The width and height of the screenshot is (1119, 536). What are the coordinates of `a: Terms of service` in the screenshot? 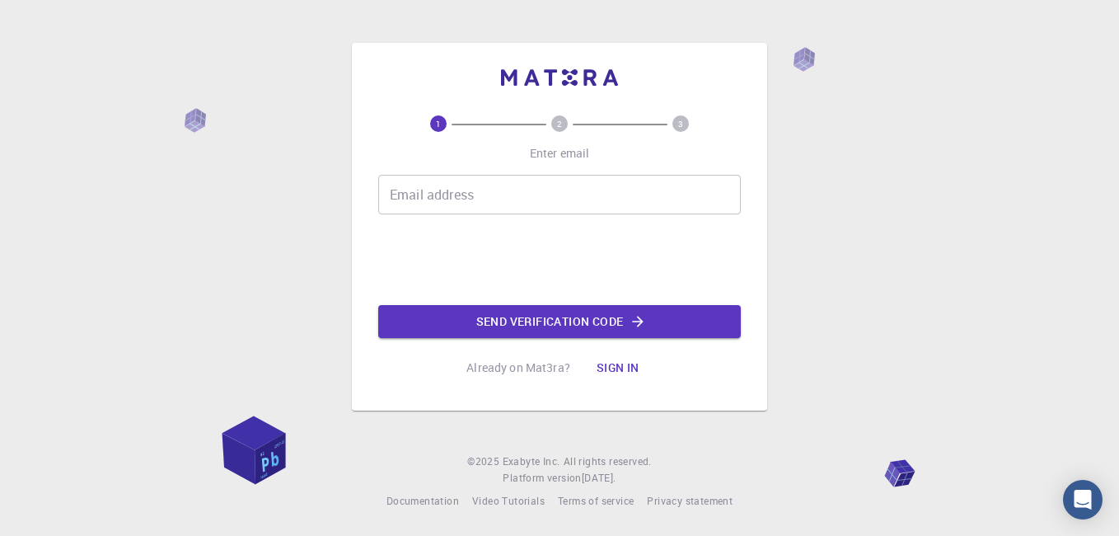 It's located at (596, 501).